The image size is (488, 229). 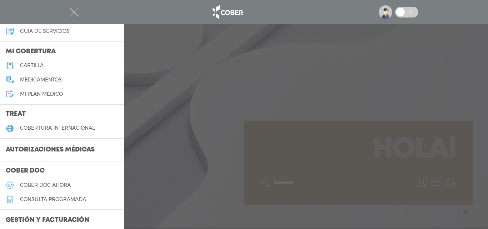 What do you see at coordinates (32, 65) in the screenshot?
I see `h5: cartilla` at bounding box center [32, 65].